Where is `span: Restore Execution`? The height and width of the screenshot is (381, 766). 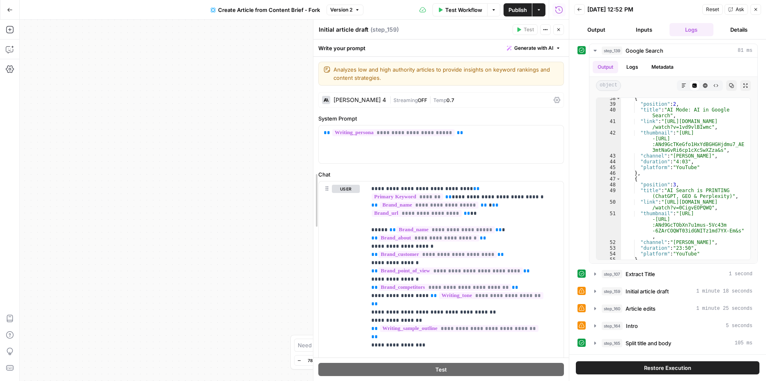
span: Restore Execution is located at coordinates (668, 367).